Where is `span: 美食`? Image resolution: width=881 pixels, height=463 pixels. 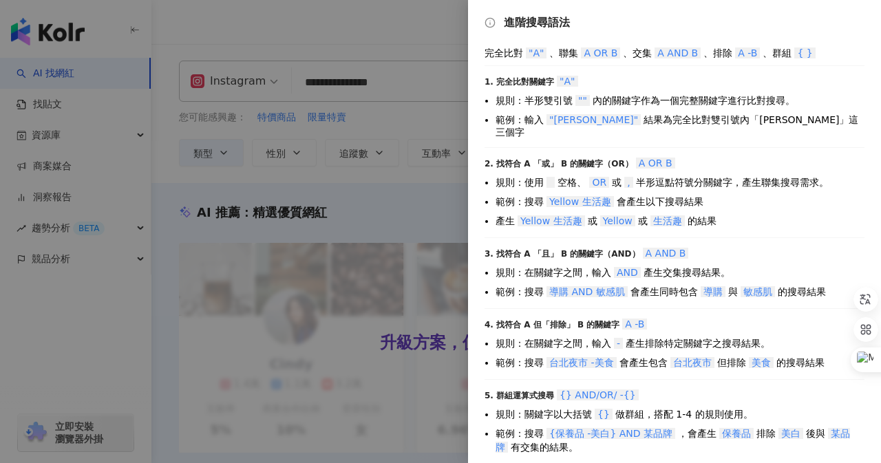
span: 美食 is located at coordinates (761, 363).